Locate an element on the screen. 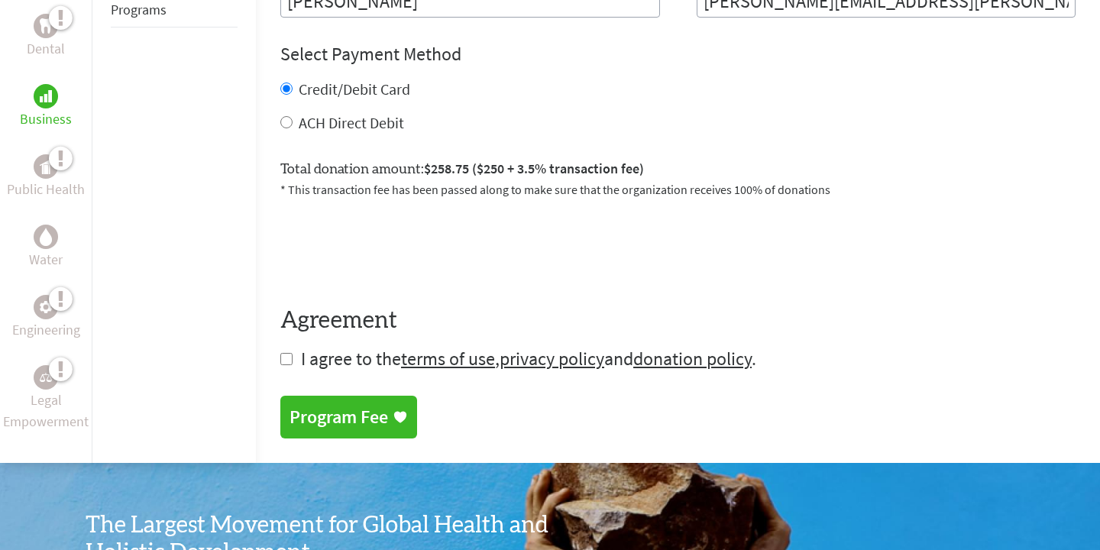 The image size is (1100, 550). div: Water is located at coordinates (46, 237).